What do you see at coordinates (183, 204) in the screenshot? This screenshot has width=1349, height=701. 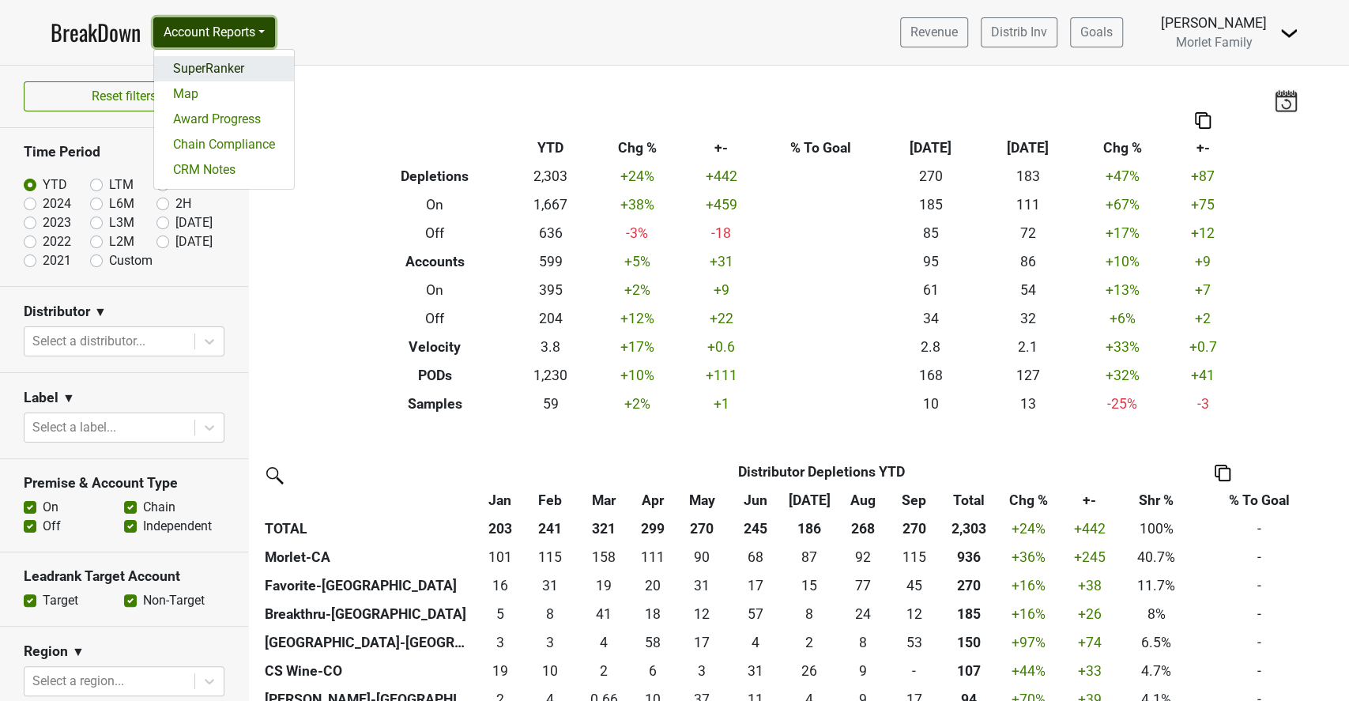 I see `label: 2H` at bounding box center [183, 204].